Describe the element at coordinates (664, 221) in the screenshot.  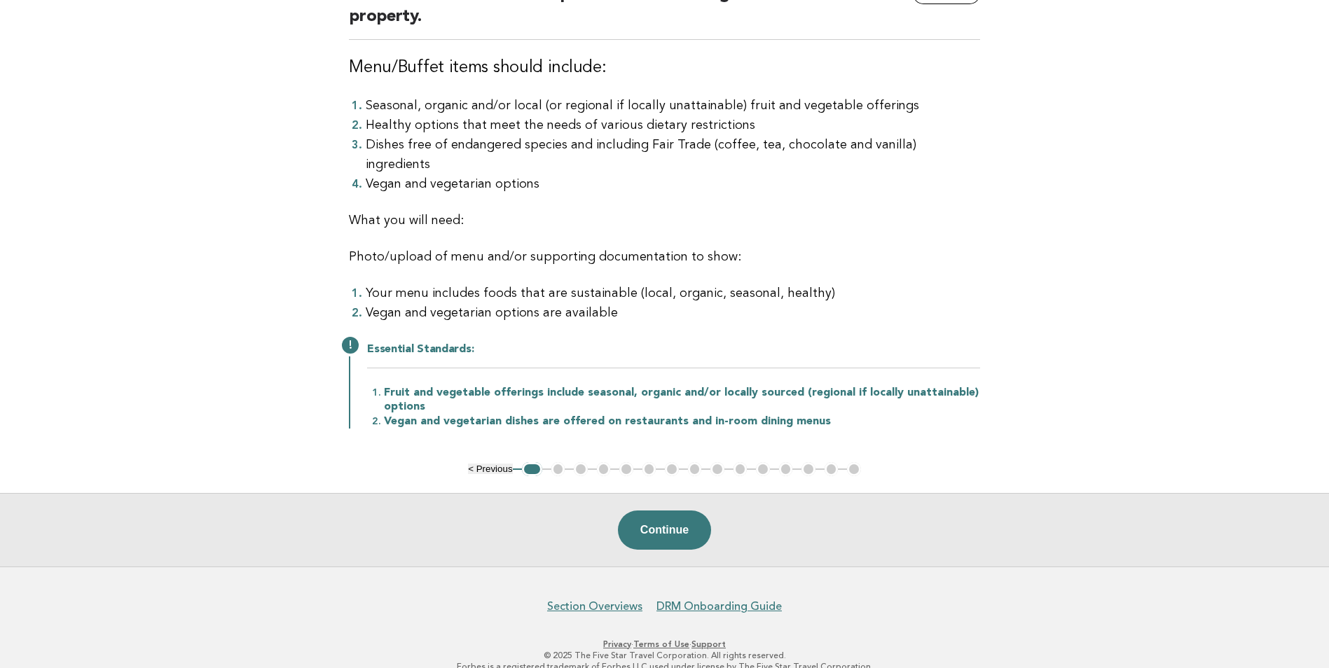
I see `p: What you will need:` at that location.